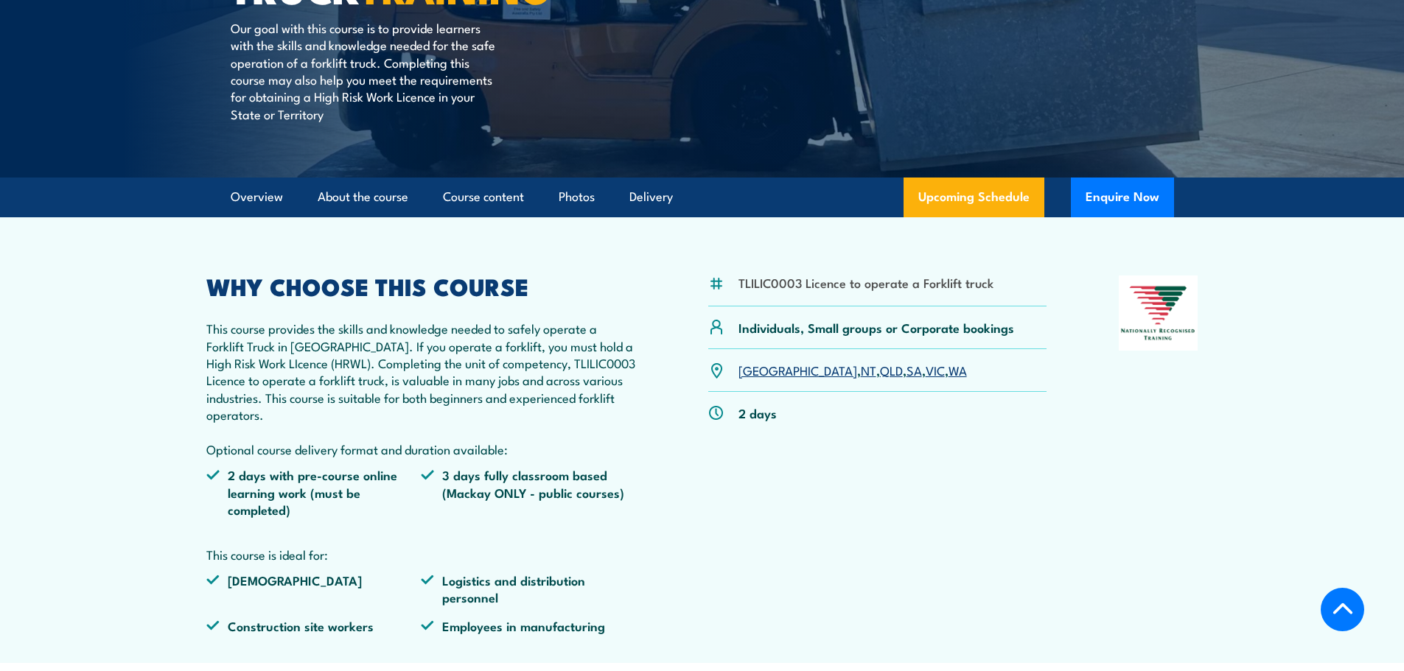 The height and width of the screenshot is (671, 1404). What do you see at coordinates (1122, 198) in the screenshot?
I see `button: Enquire Now` at bounding box center [1122, 198].